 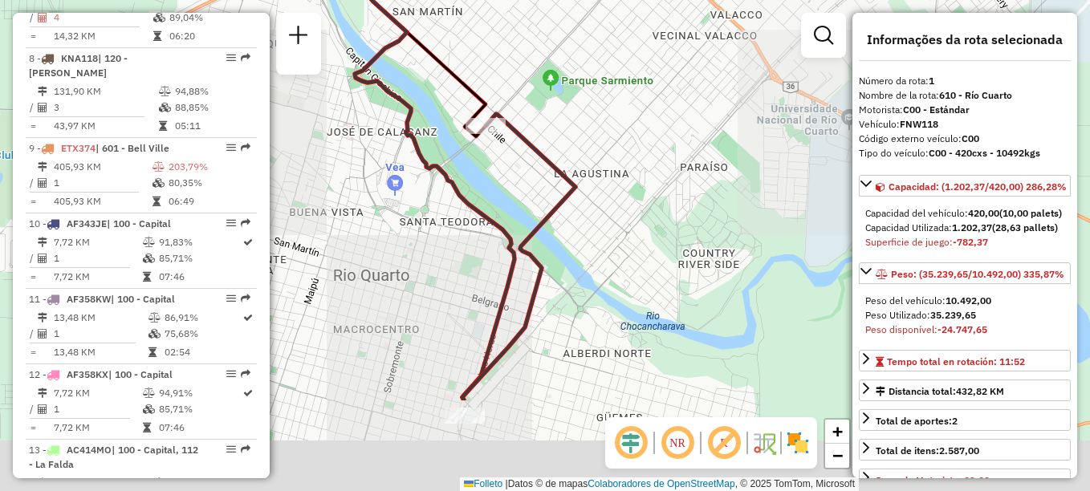 I want to click on td: 07:46, so click(x=200, y=277).